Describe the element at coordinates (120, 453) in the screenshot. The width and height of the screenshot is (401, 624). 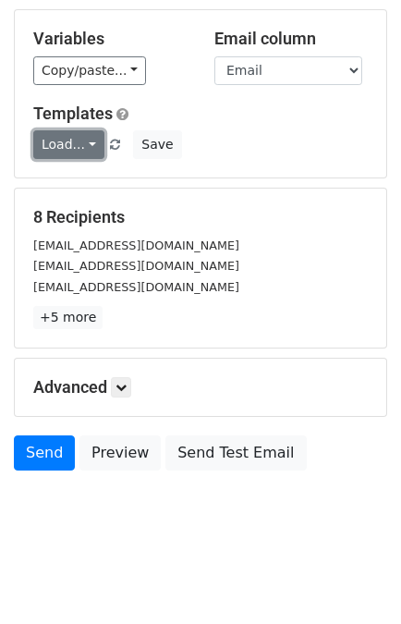
I see `a: Preview` at that location.